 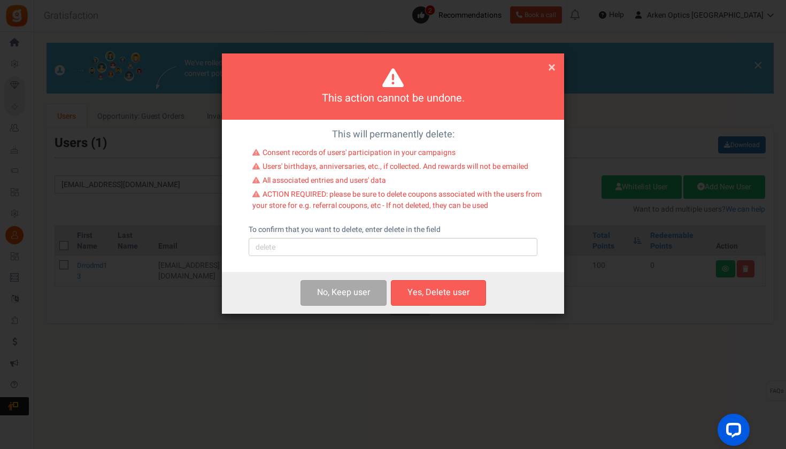 I want to click on li: Consent records of users' participation in your campaigns, so click(x=397, y=155).